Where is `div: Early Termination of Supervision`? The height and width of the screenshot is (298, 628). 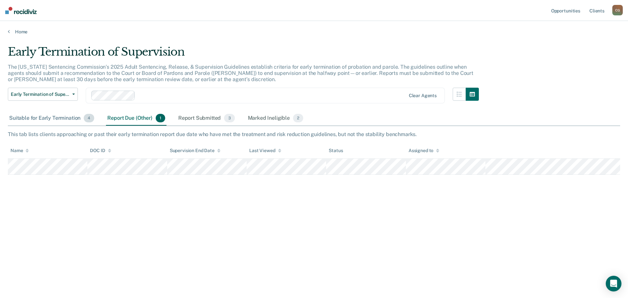 div: Early Termination of Supervision is located at coordinates (243, 54).